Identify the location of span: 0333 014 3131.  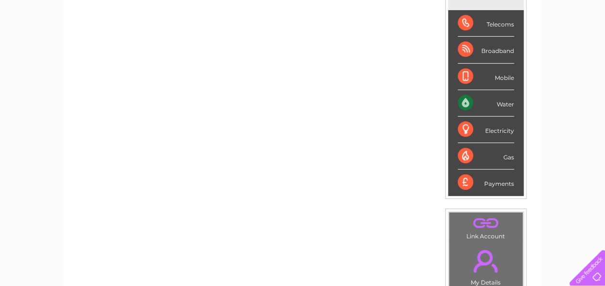
(457, 11).